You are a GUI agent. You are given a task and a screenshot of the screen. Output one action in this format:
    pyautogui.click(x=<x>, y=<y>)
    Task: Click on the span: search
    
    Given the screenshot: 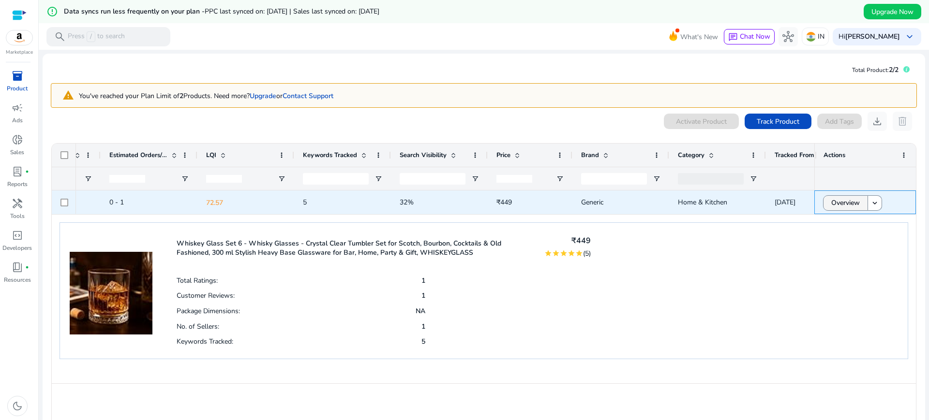 What is the action you would take?
    pyautogui.click(x=60, y=37)
    